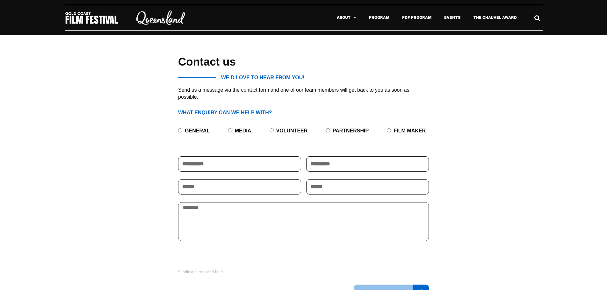 The width and height of the screenshot is (607, 290). What do you see at coordinates (263, 78) in the screenshot?
I see `span: WE’D LOVE TO HEAR FROM YOU!` at bounding box center [263, 78].